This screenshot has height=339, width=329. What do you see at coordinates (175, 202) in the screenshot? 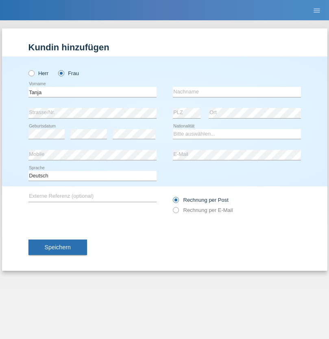
I see `input: Rechnung per Post` at bounding box center [175, 202].